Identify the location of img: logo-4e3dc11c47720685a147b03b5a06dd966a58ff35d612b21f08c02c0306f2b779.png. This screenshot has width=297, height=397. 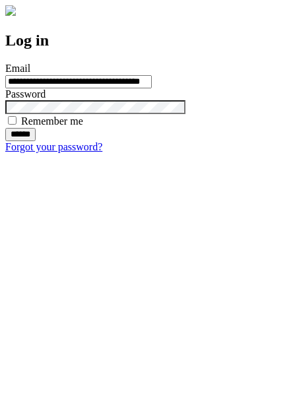
(11, 11).